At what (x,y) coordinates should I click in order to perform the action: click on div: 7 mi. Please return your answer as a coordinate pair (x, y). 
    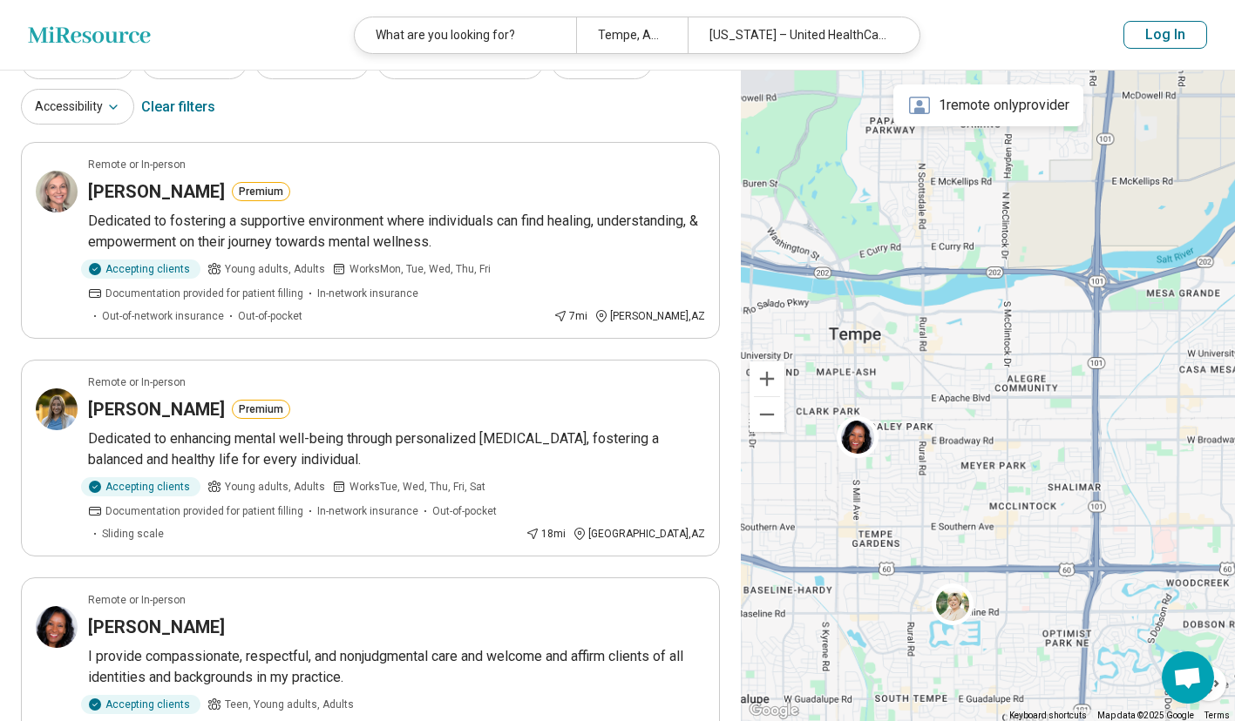
    Looking at the image, I should click on (570, 316).